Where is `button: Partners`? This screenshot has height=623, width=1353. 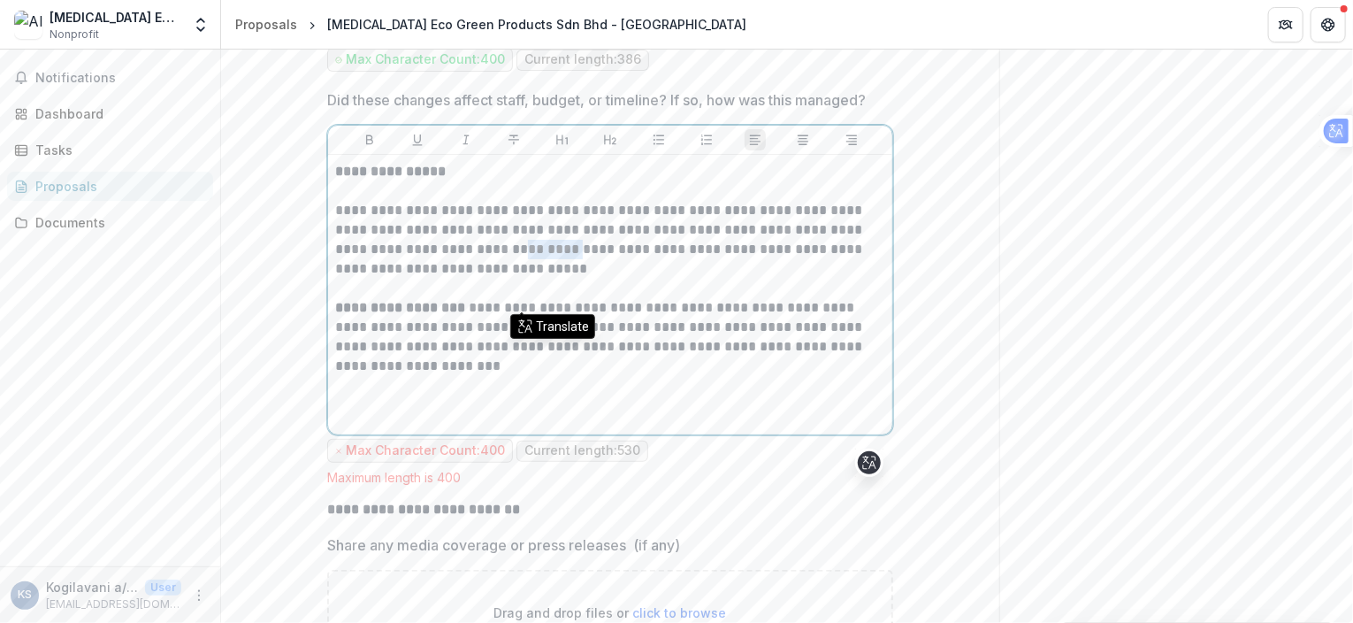 button: Partners is located at coordinates (1286, 25).